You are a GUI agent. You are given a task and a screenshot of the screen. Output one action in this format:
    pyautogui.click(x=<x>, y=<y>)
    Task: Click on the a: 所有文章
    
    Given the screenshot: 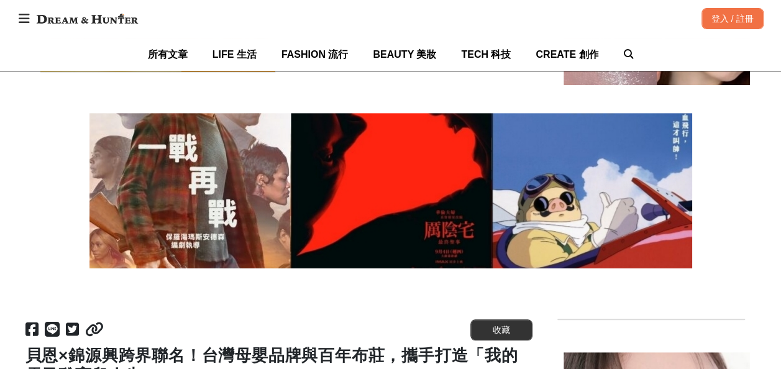 What is the action you would take?
    pyautogui.click(x=168, y=54)
    